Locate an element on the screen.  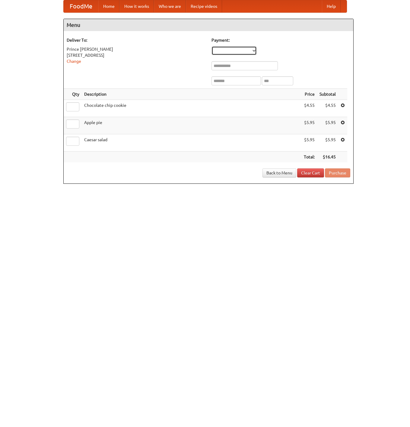
a: Change is located at coordinates (74, 61).